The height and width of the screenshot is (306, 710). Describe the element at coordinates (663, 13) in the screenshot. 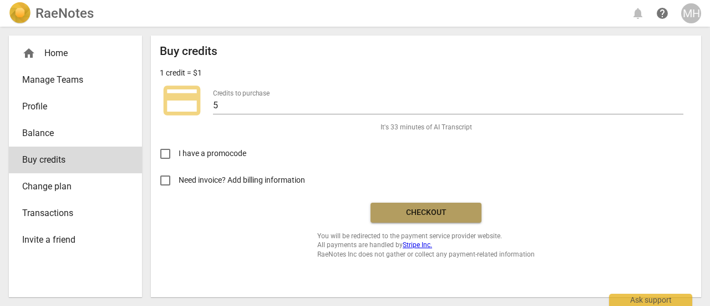

I see `a: Help` at that location.